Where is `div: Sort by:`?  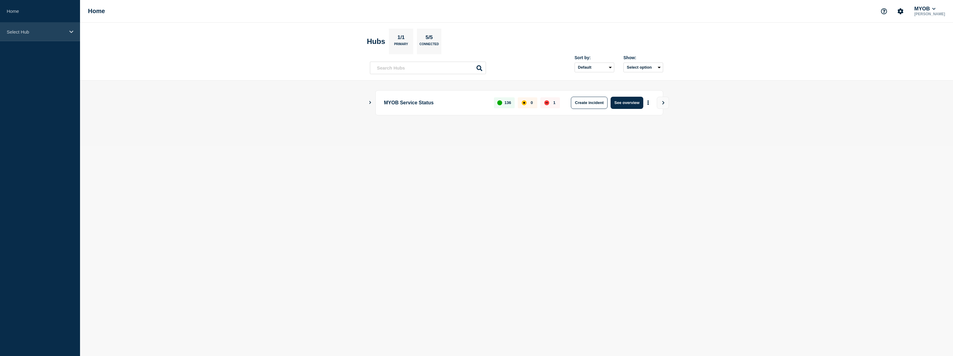 div: Sort by: is located at coordinates (594, 58).